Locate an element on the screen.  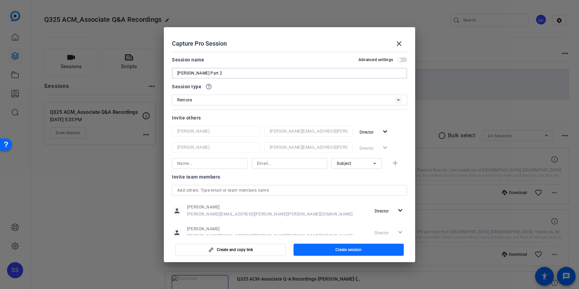
button: Create and copy link is located at coordinates (231, 249).